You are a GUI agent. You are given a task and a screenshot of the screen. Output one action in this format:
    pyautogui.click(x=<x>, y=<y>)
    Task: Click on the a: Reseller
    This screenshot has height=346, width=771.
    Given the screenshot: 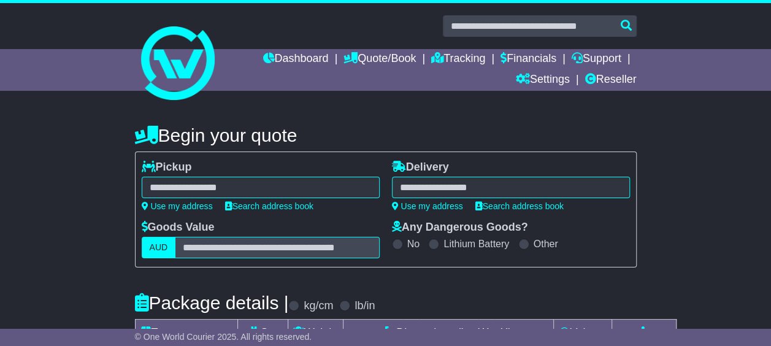 What is the action you would take?
    pyautogui.click(x=610, y=80)
    